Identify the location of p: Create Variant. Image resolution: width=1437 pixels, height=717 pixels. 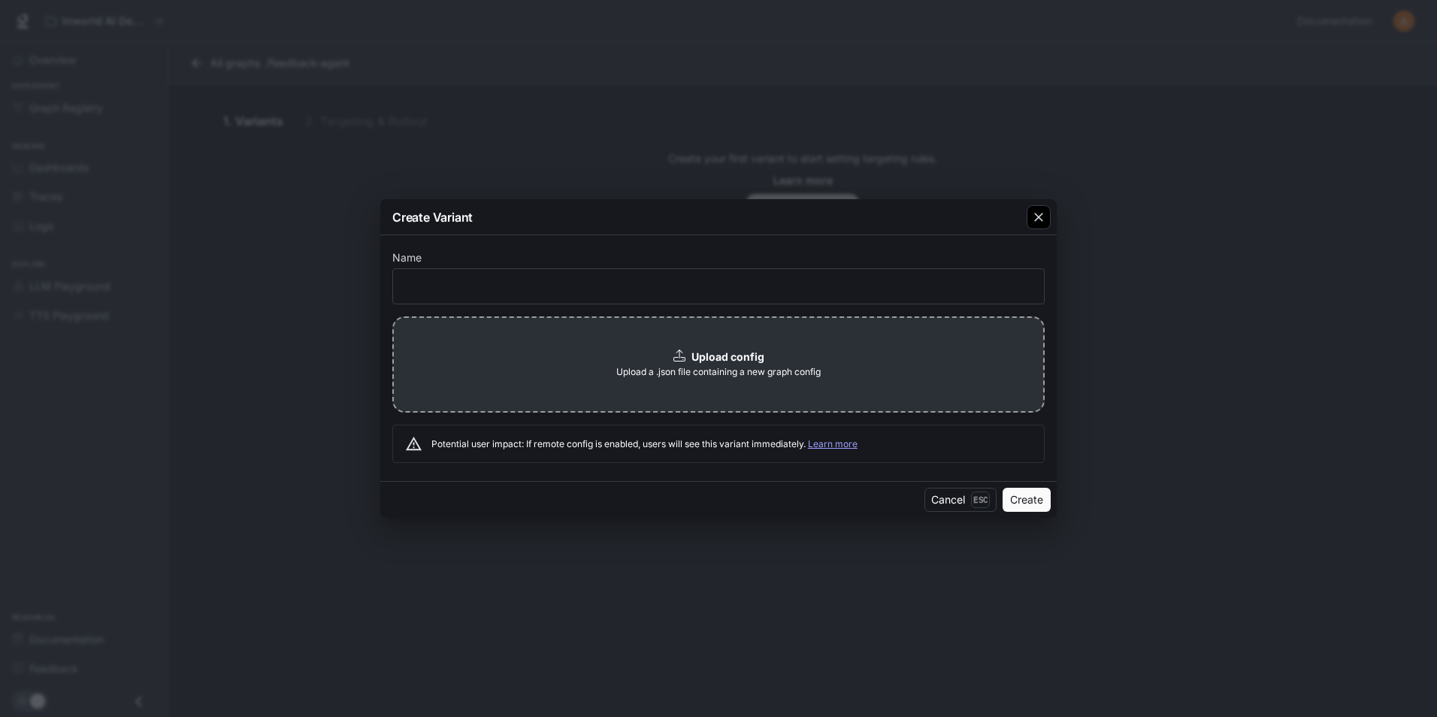
(432, 217).